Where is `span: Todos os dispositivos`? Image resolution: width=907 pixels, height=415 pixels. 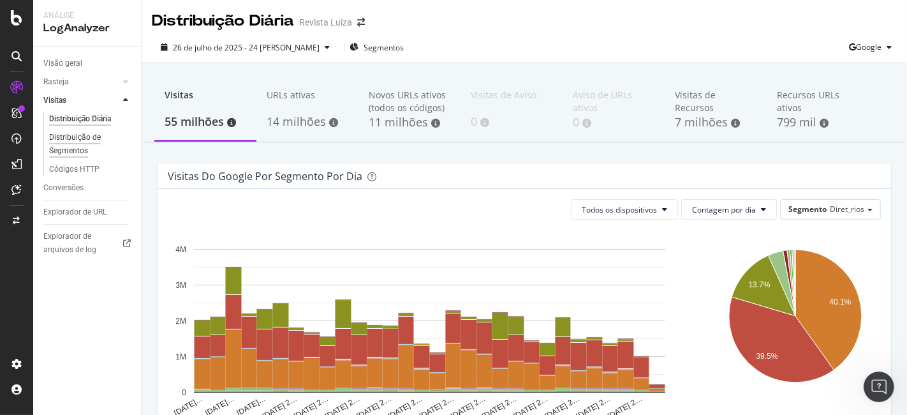
span: Todos os dispositivos is located at coordinates (619, 209).